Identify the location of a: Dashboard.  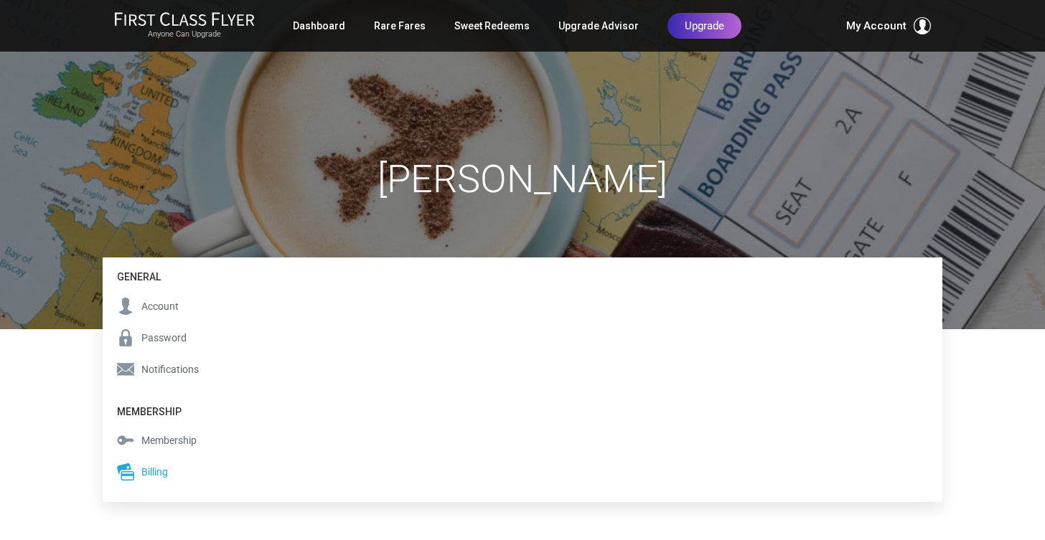
(319, 26).